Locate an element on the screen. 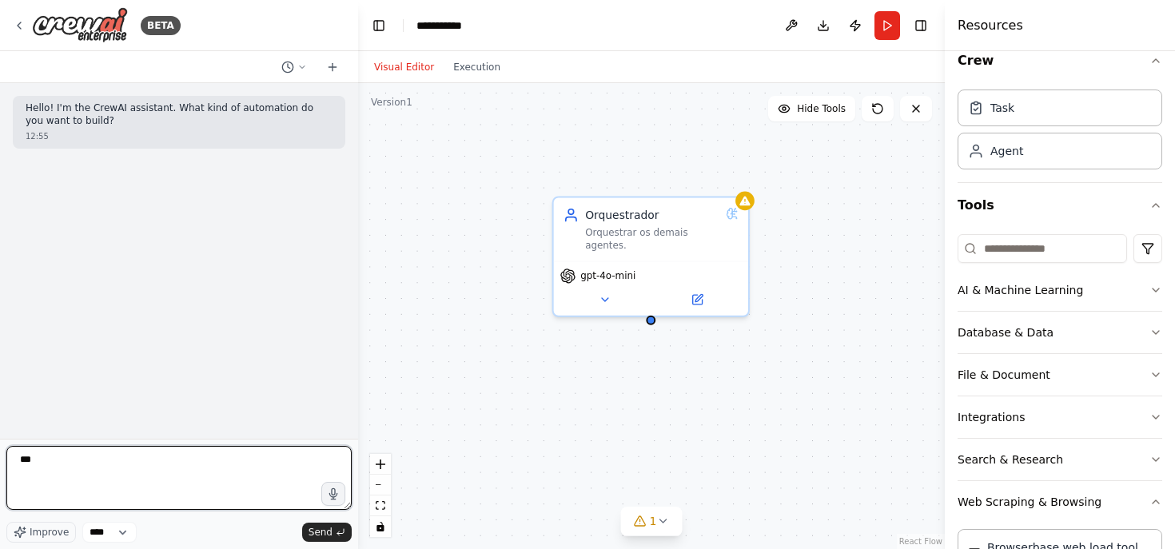  button: Open in side panel is located at coordinates (697, 300).